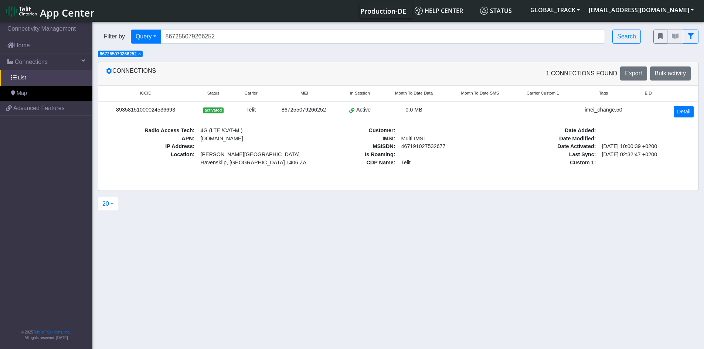  Describe the element at coordinates (146, 110) in the screenshot. I see `div: 89358151000024536693` at that location.